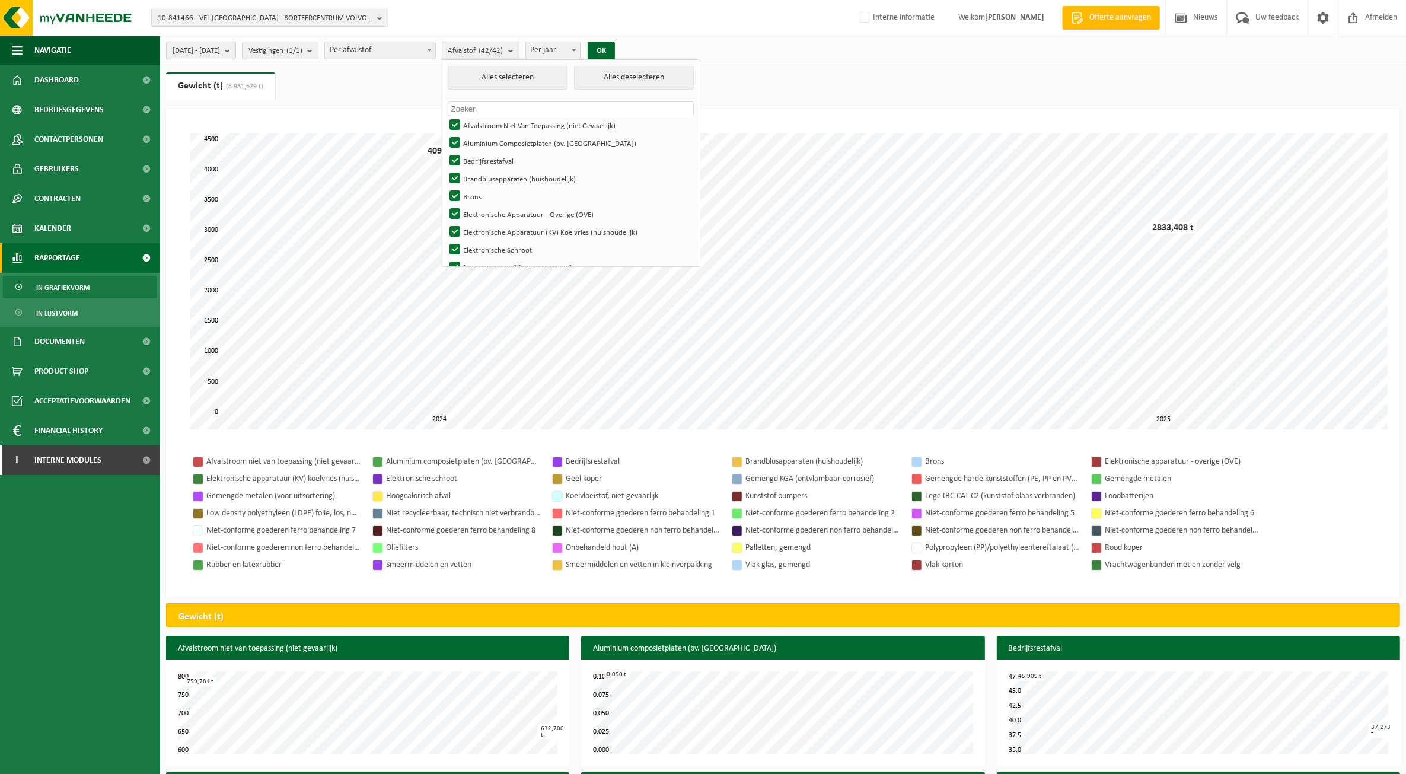 This screenshot has width=1406, height=774. Describe the element at coordinates (552, 732) in the screenshot. I see `div: 632,700 t` at that location.